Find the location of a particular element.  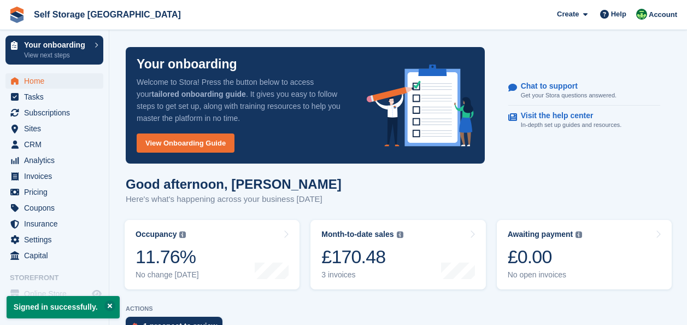

img: onboarding-info-6c161a55d2c0e0a8cae90662b2fe09162a5109e8cc188191df67fb4f79e88e88.svg is located at coordinates (420, 105).